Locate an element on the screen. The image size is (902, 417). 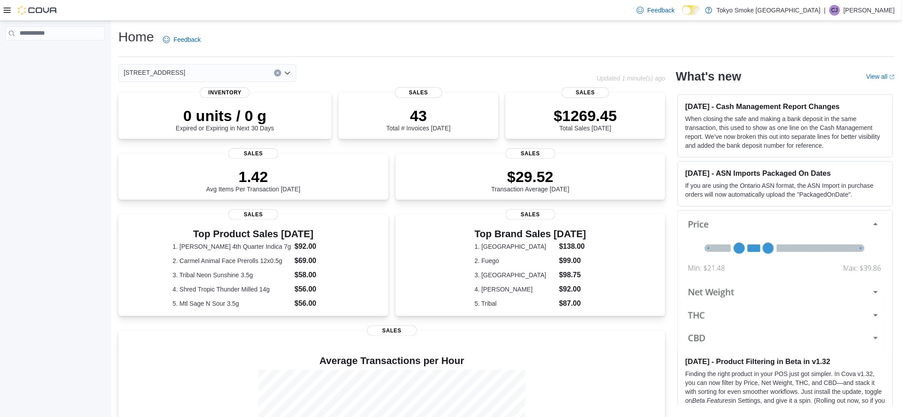
div: Expired or Expiring in Next 30 Days is located at coordinates (225, 119).